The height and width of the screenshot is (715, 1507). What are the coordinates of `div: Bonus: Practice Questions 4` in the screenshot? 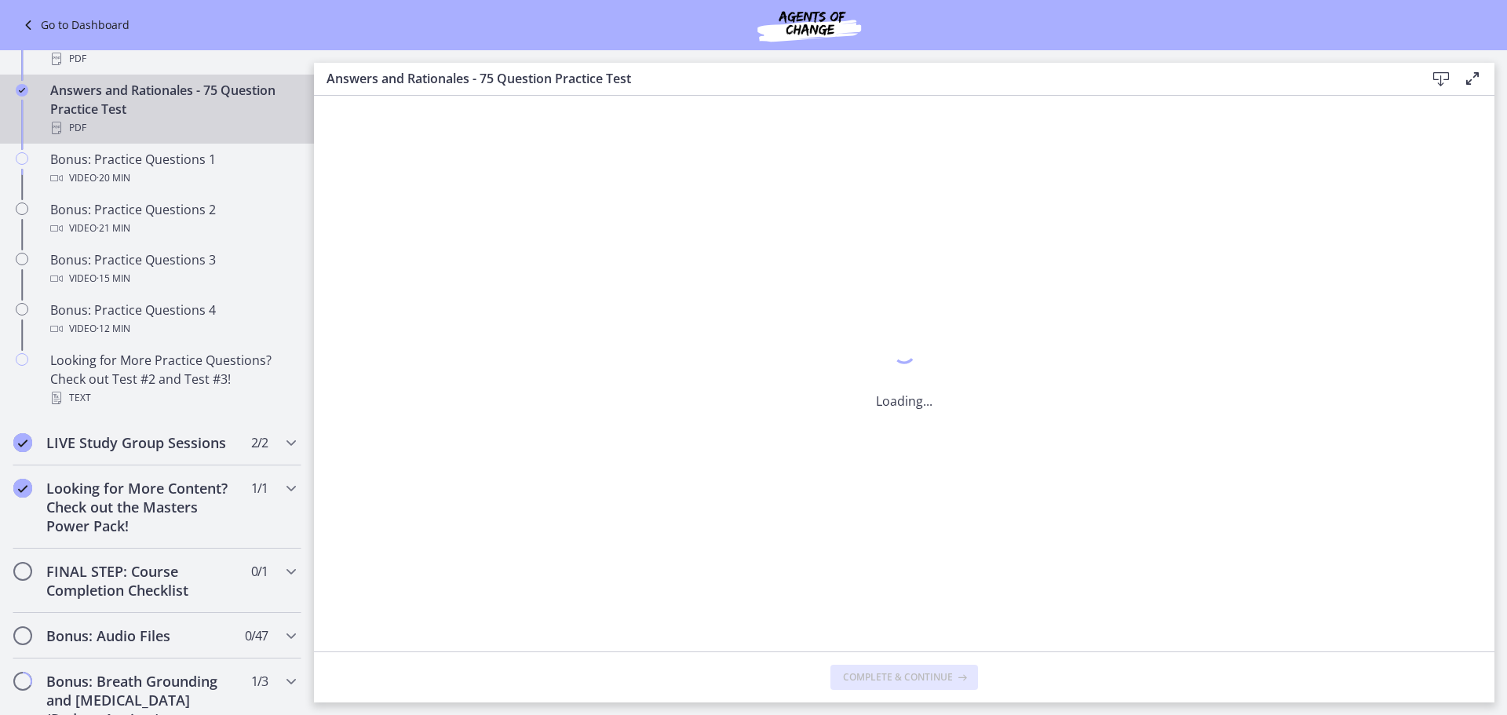 It's located at (173, 319).